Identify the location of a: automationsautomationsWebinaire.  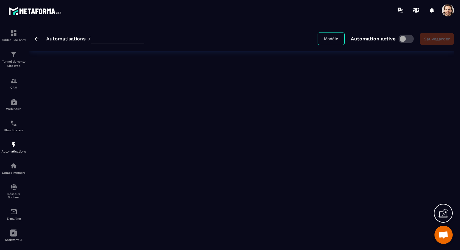
(14, 105).